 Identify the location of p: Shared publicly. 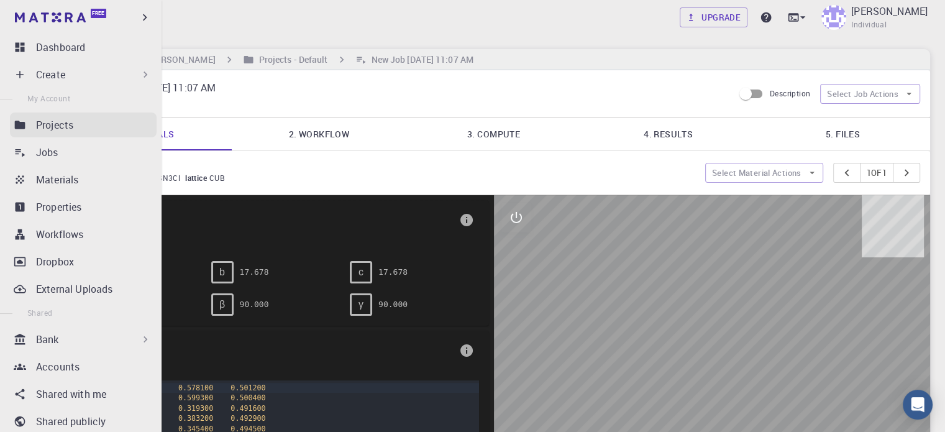
(71, 421).